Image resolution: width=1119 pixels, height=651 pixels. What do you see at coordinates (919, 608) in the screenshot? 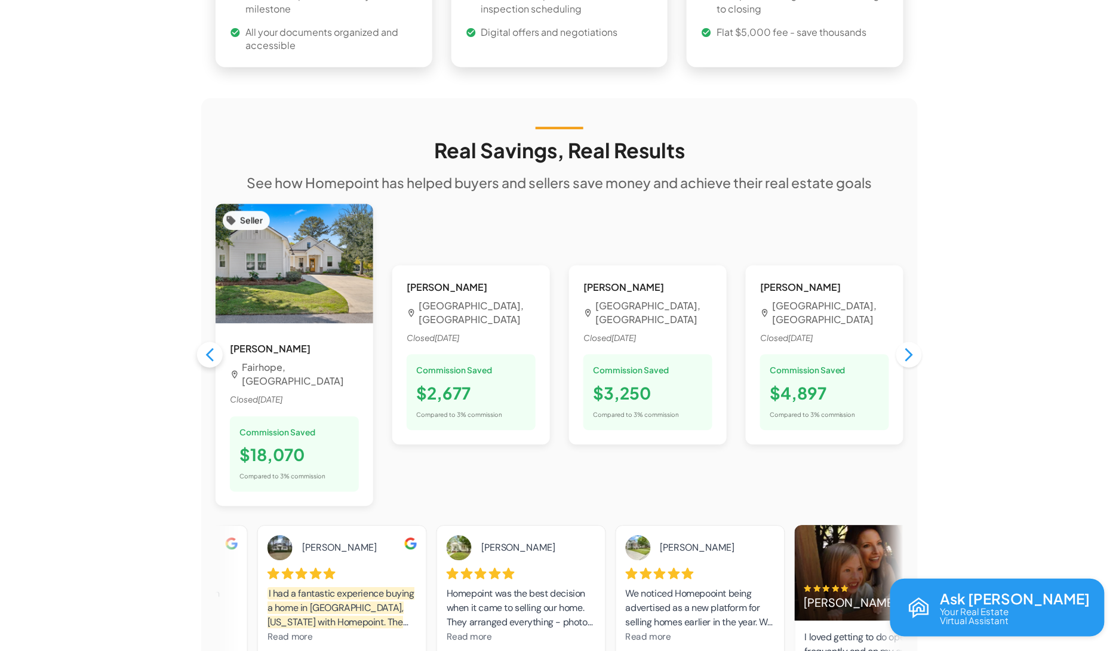
I see `img: Reva` at bounding box center [919, 608].